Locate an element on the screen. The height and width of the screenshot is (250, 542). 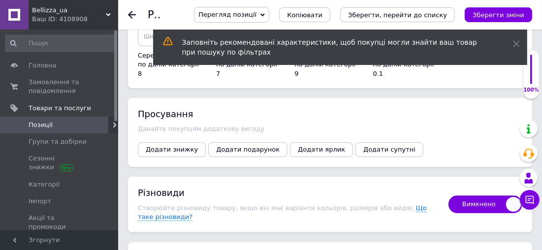
button: Копіювати is located at coordinates (305, 15).